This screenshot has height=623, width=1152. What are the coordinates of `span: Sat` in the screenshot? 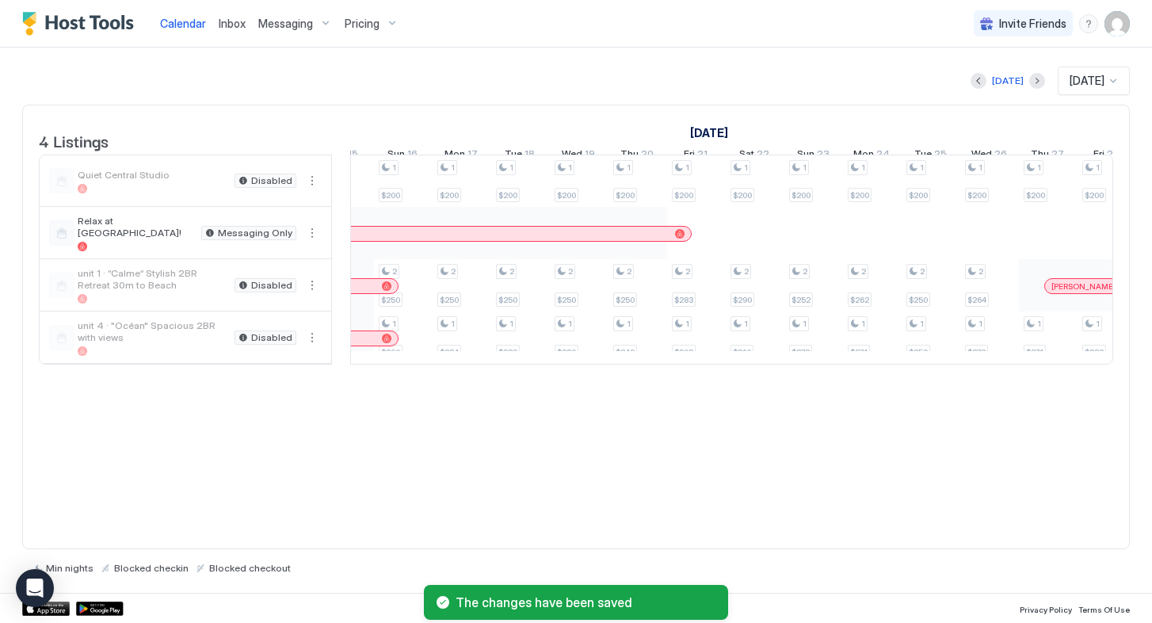 It's located at (746, 155).